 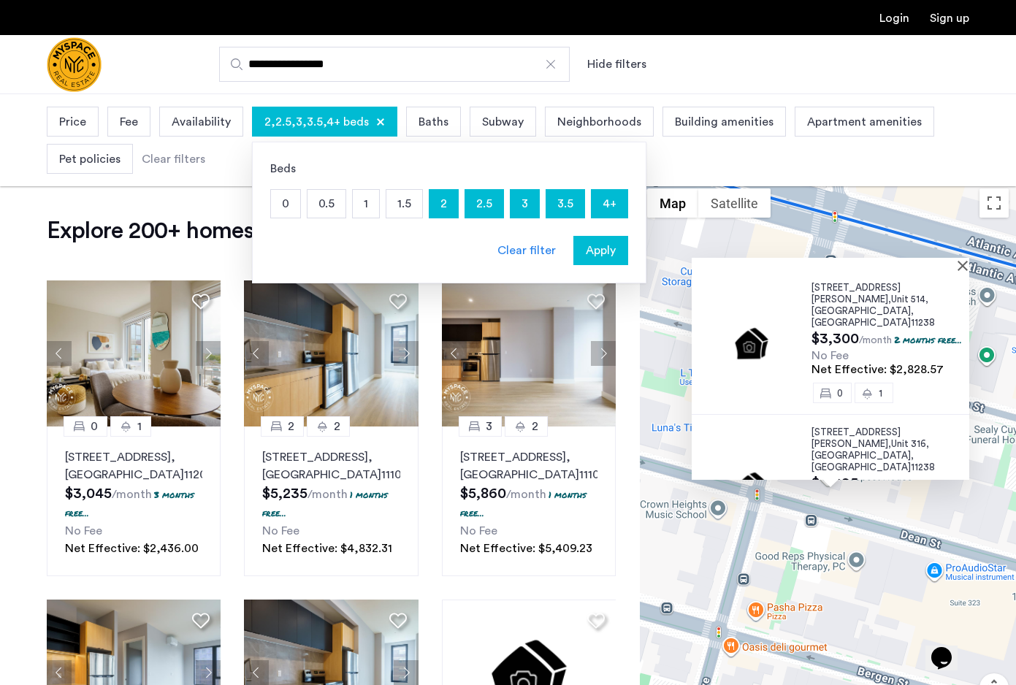 What do you see at coordinates (599, 122) in the screenshot?
I see `span: Neighborhoods` at bounding box center [599, 122].